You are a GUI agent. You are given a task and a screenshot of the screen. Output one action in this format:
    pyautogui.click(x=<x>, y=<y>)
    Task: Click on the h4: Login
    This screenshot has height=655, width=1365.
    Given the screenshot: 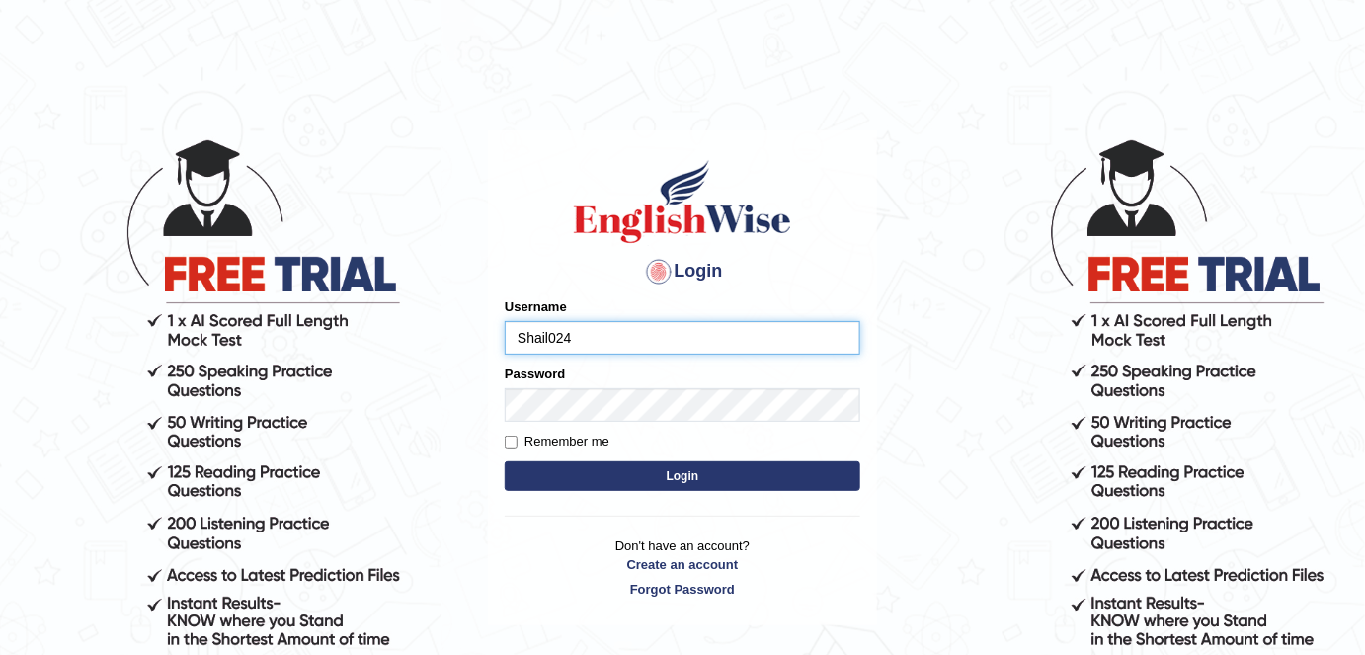 What is the action you would take?
    pyautogui.click(x=682, y=272)
    